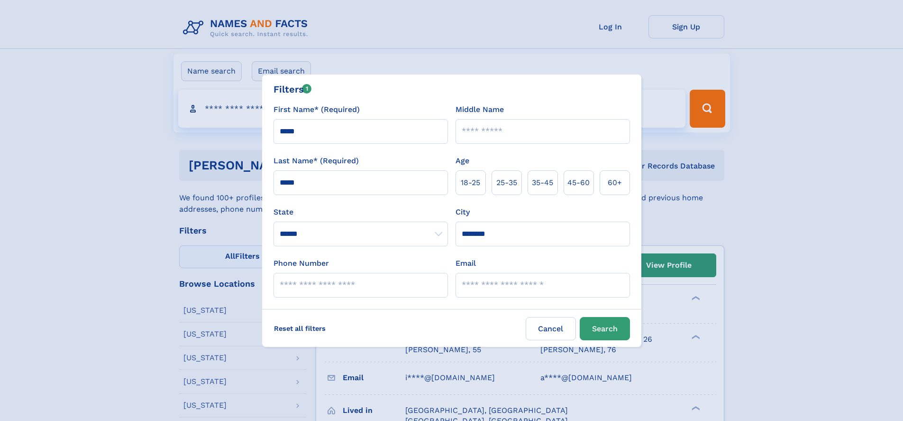  Describe the element at coordinates (293, 89) in the screenshot. I see `div: Filters` at that location.